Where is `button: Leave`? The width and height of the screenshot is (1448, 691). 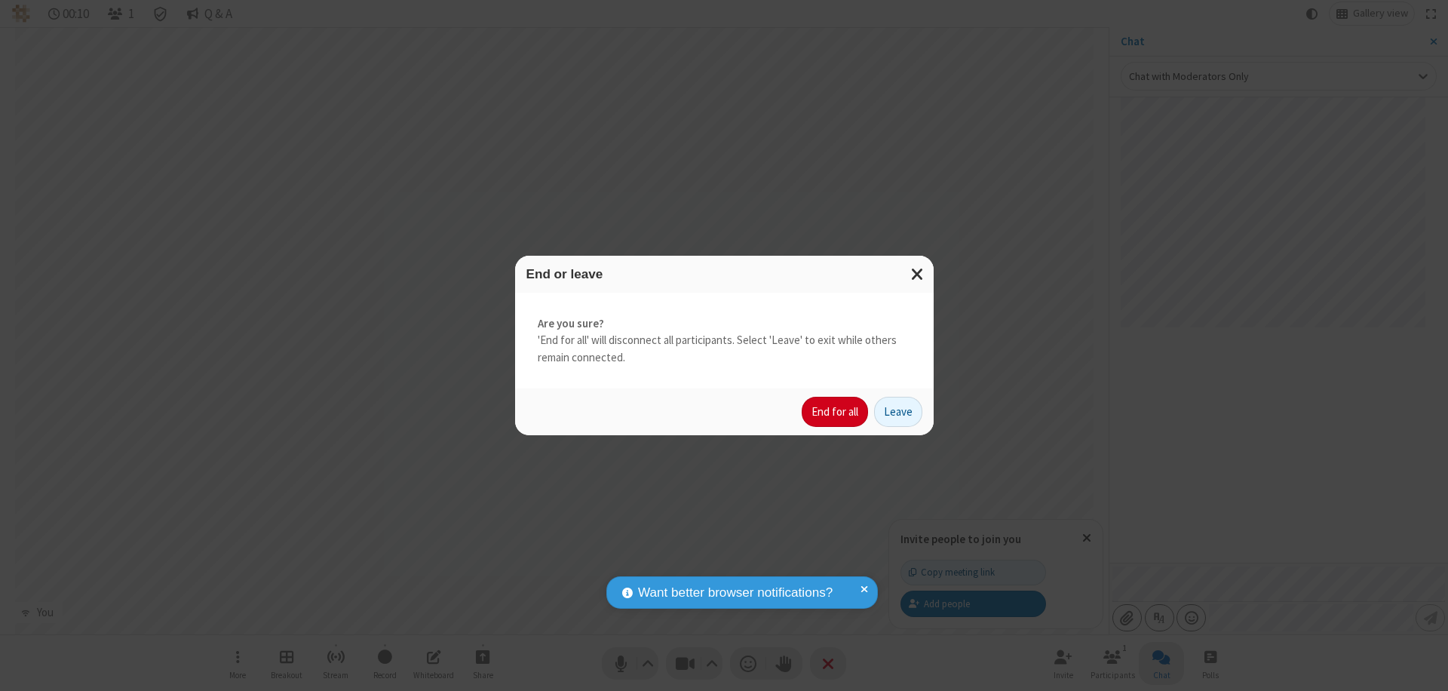 button: Leave is located at coordinates (898, 412).